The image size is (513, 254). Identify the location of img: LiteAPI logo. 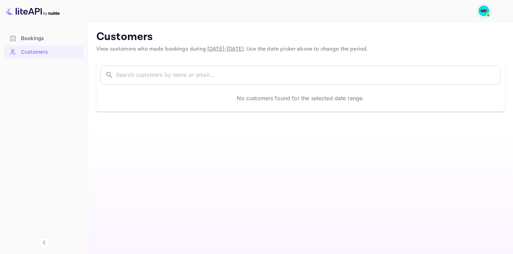
(33, 11).